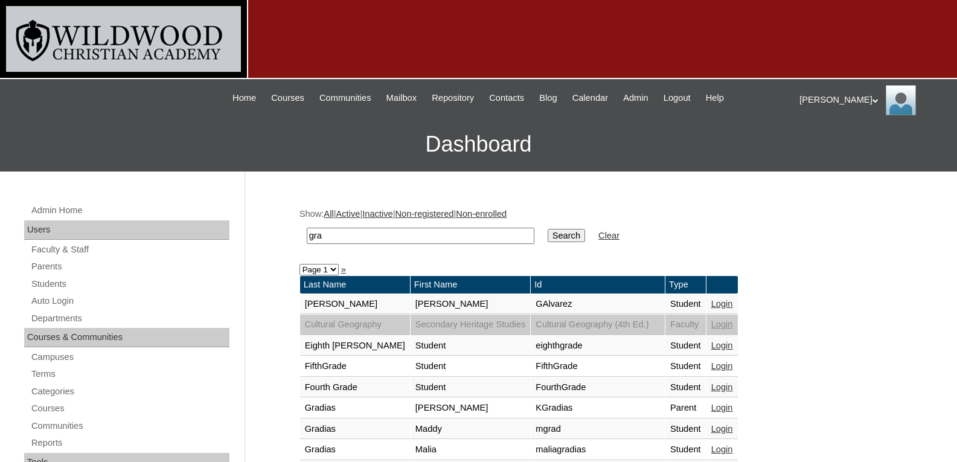 This screenshot has height=462, width=957. What do you see at coordinates (130, 374) in the screenshot?
I see `a: Terms` at bounding box center [130, 374].